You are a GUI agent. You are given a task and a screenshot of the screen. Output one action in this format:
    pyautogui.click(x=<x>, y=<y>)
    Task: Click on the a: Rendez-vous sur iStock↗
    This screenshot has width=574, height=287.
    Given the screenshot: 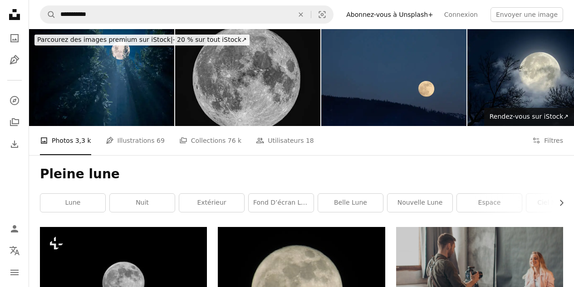 What is the action you would take?
    pyautogui.click(x=530, y=117)
    